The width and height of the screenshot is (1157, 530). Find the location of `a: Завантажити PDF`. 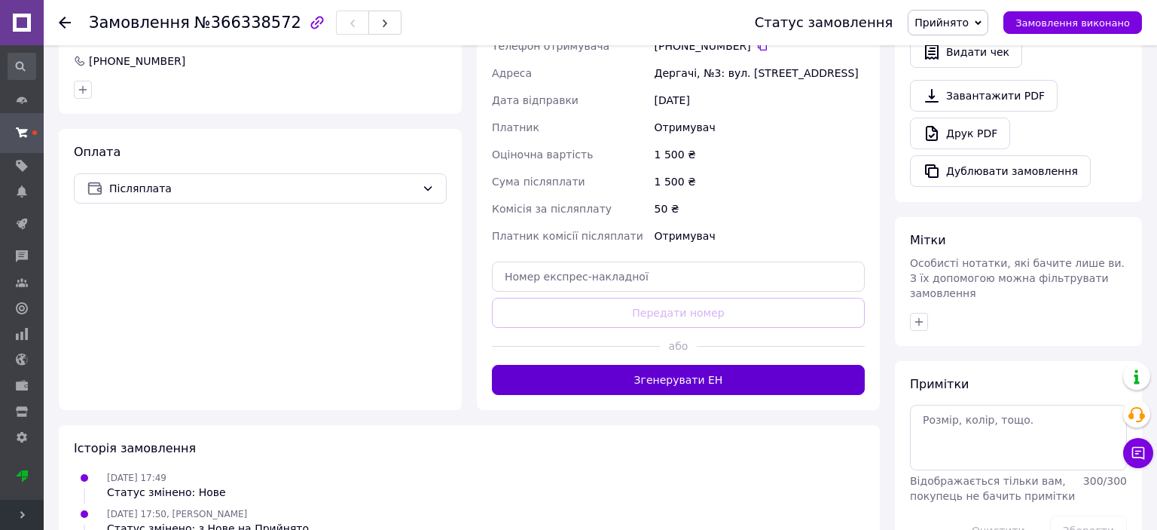

a: Завантажити PDF is located at coordinates (984, 96).